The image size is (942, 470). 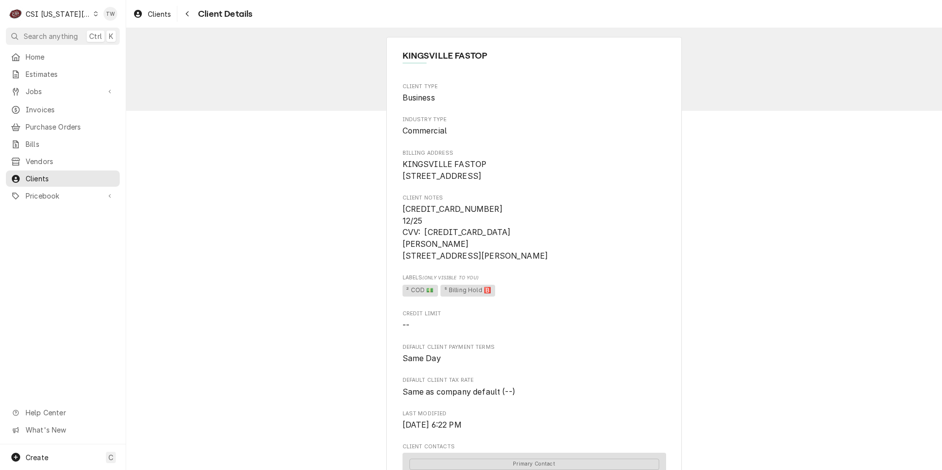 I want to click on div: Primary, so click(x=534, y=463).